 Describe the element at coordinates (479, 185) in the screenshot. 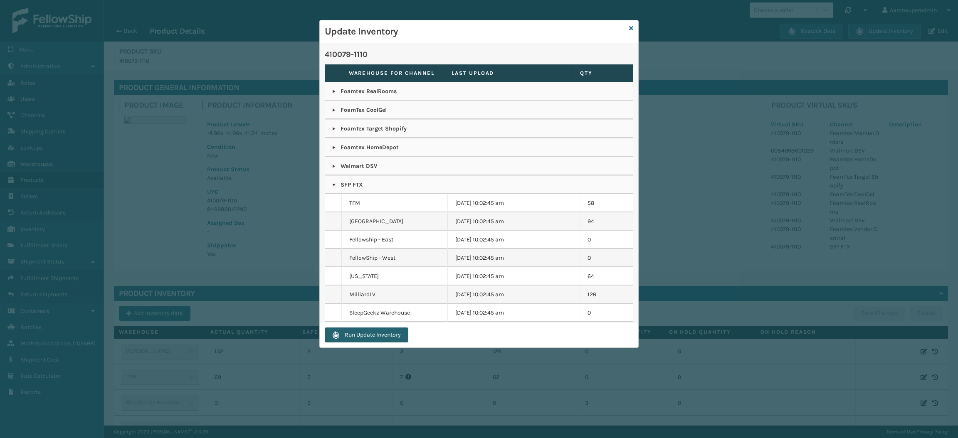

I see `p: SFP FTX` at that location.